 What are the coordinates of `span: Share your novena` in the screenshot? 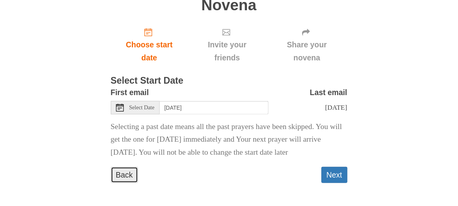 It's located at (307, 51).